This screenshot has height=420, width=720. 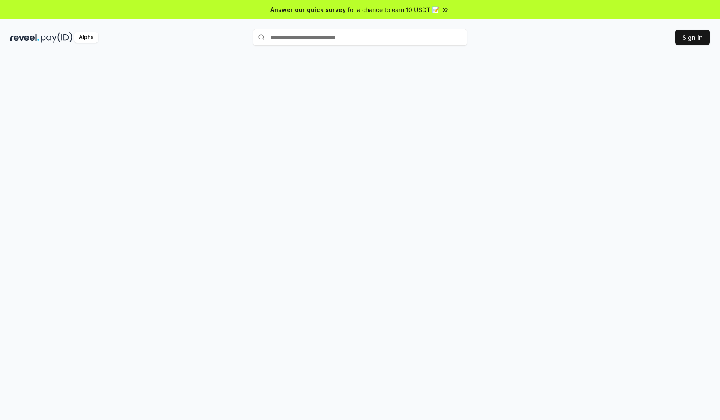 What do you see at coordinates (86, 37) in the screenshot?
I see `div: Alpha` at bounding box center [86, 37].